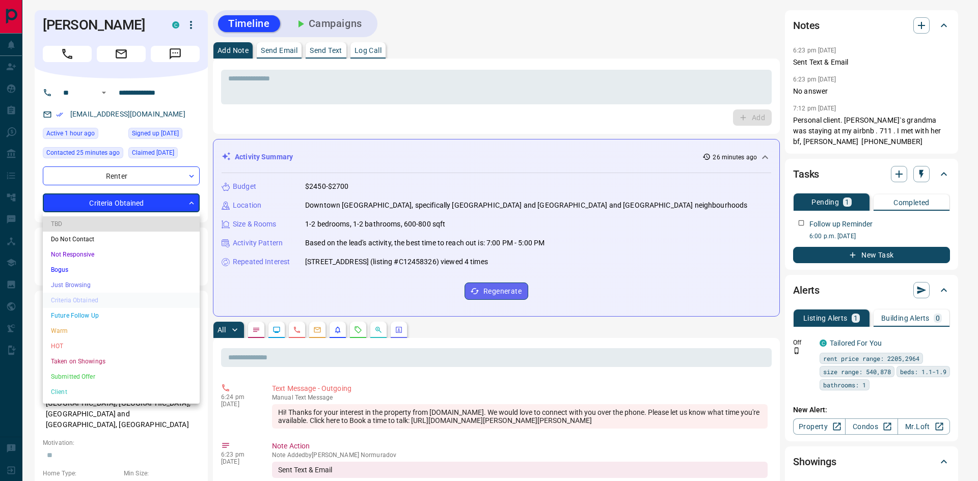 Image resolution: width=978 pixels, height=481 pixels. Describe the element at coordinates (121, 377) in the screenshot. I see `li: Submitted Offer` at that location.